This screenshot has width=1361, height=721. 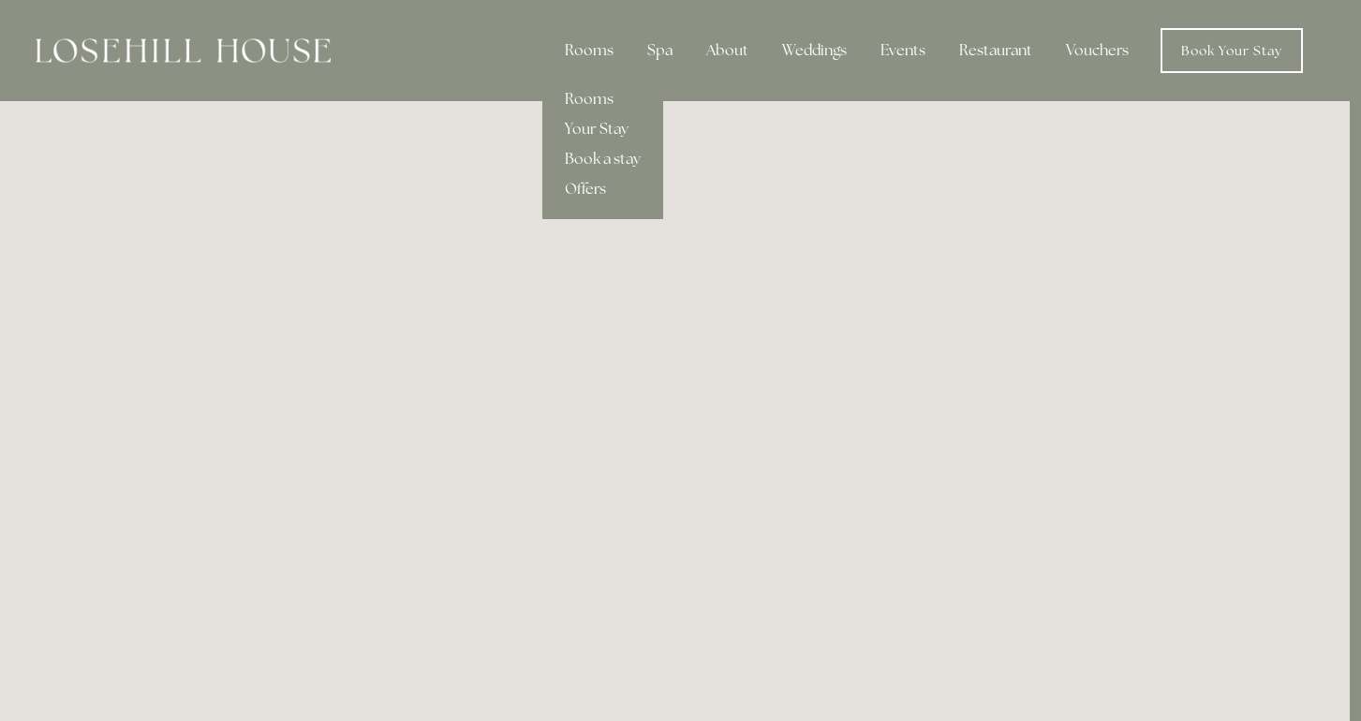 I want to click on a: Offers, so click(x=602, y=189).